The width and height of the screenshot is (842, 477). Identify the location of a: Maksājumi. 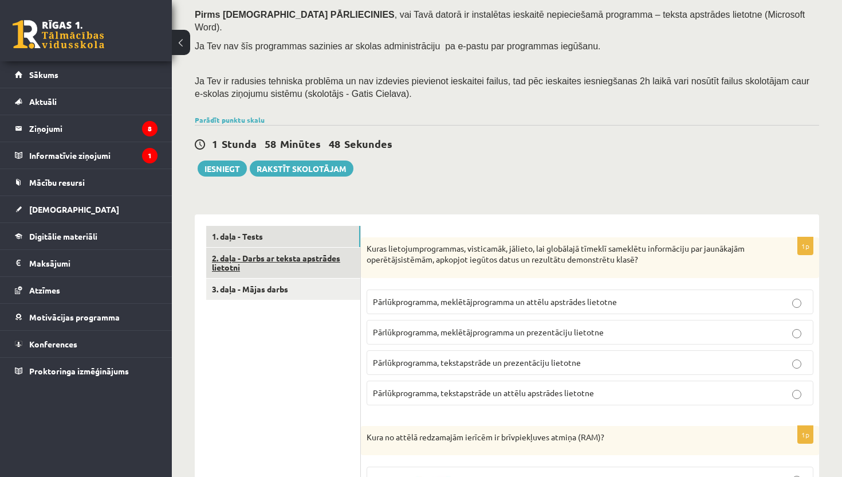
(86, 263).